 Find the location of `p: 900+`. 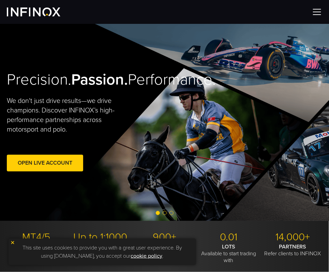

p: 900+ is located at coordinates (164, 237).